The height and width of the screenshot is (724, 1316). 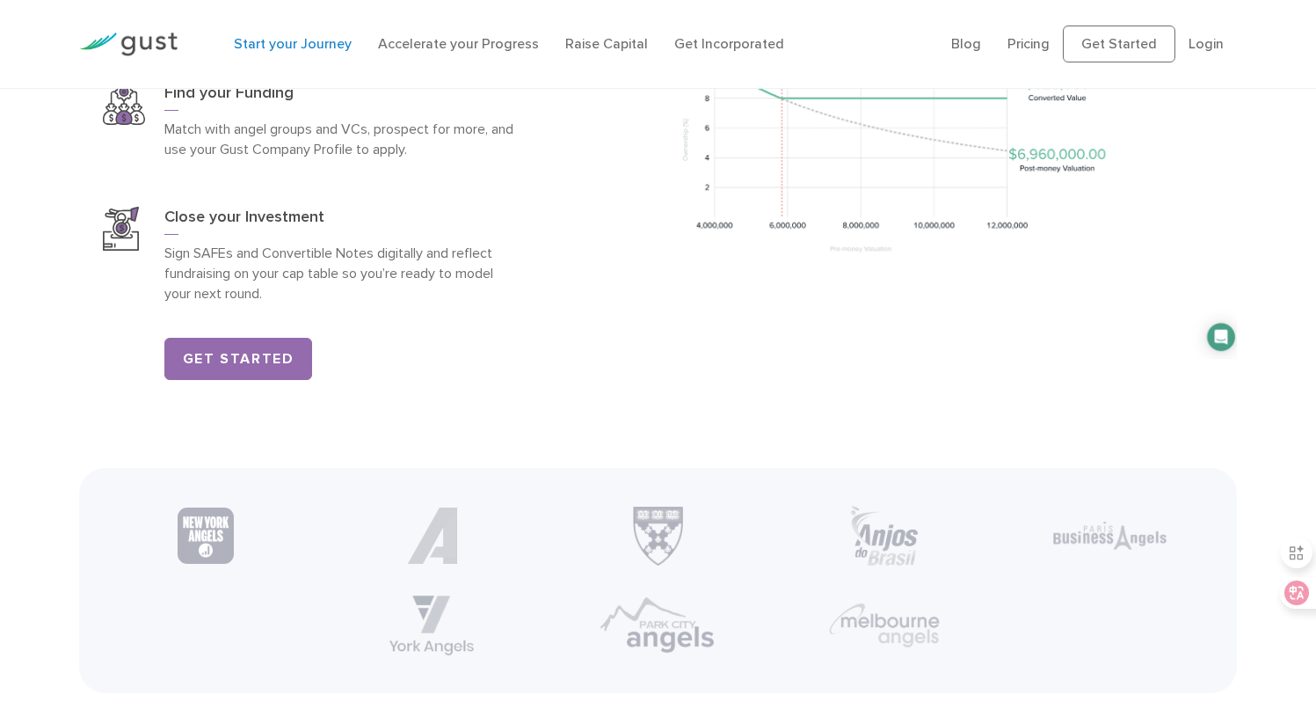 I want to click on a: Close Your InvestmentClose your InvestmentSign SAFEs and Convertible Notes digitally and reflect ..., so click(x=311, y=255).